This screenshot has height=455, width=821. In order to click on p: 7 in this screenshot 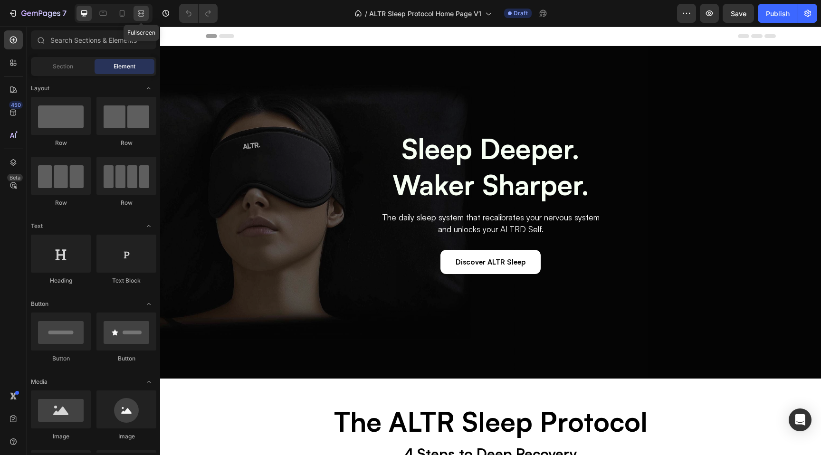, I will do `click(64, 13)`.